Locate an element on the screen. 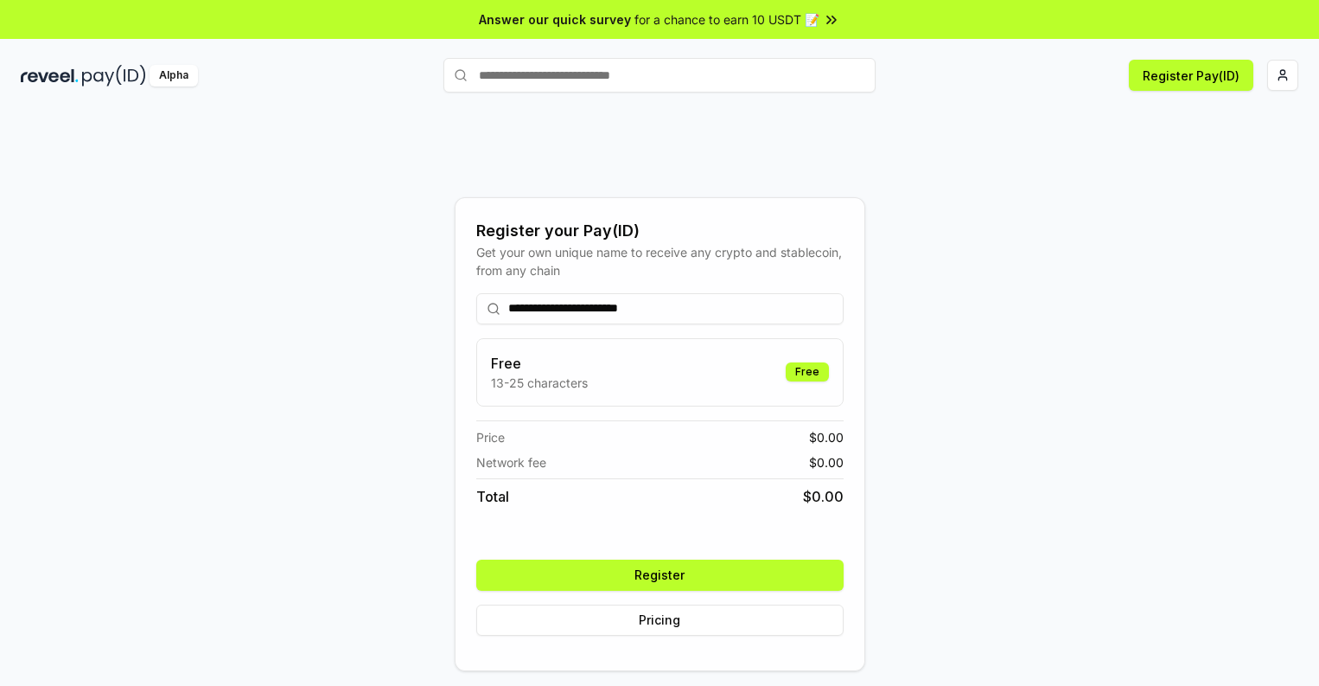  button: Register is located at coordinates (660, 575).